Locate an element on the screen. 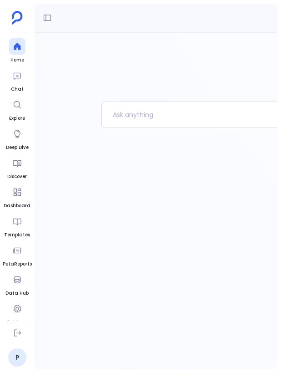  a: PetaReports is located at coordinates (17, 255).